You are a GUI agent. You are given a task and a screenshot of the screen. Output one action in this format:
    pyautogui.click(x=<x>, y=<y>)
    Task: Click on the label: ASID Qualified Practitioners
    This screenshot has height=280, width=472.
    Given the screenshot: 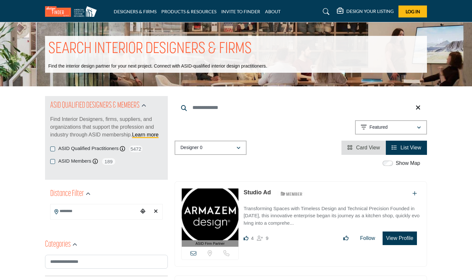 What is the action you would take?
    pyautogui.click(x=88, y=149)
    